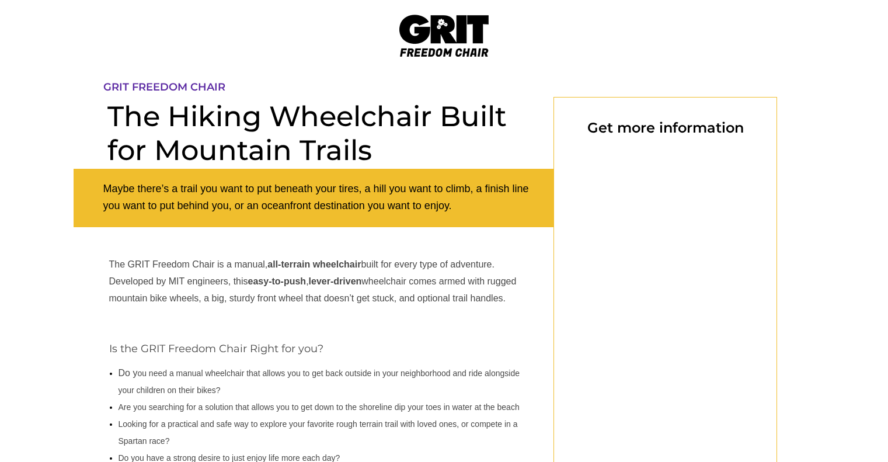 The width and height of the screenshot is (888, 462). I want to click on strong: lever-driven, so click(335, 281).